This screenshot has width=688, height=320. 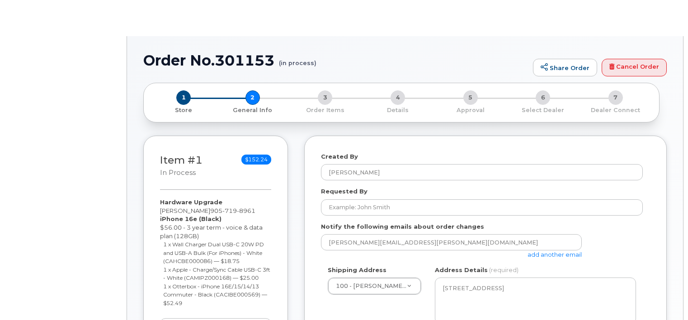 I want to click on span: 100 - VIPOND INC. - HEAD OFFICE, so click(x=400, y=286).